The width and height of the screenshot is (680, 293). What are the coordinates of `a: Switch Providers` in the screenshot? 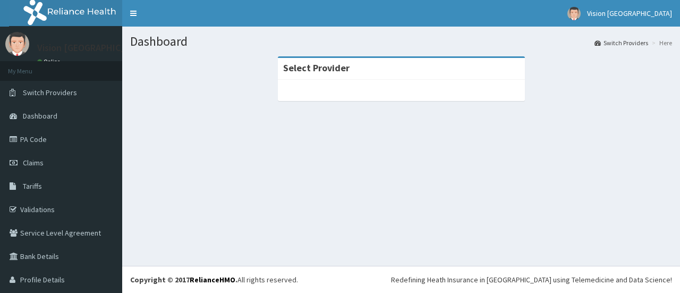 It's located at (621, 42).